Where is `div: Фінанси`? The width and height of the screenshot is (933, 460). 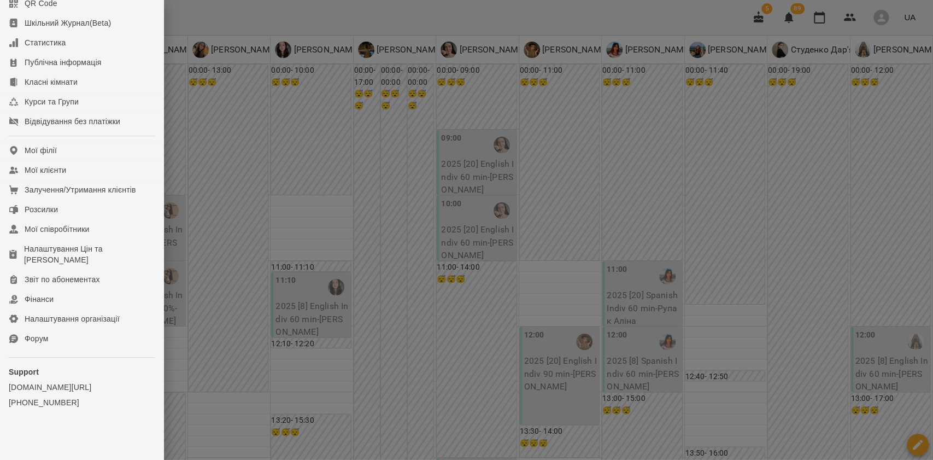 div: Фінанси is located at coordinates (39, 299).